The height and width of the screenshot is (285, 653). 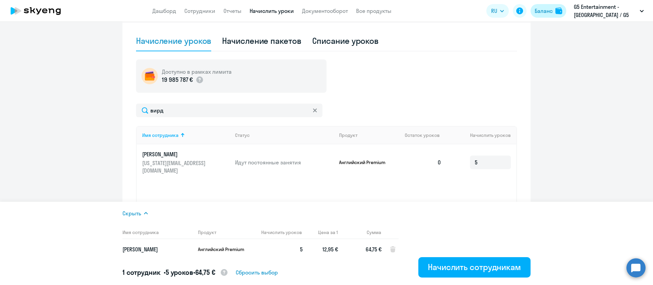 What do you see at coordinates (548, 11) in the screenshot?
I see `button: Балансbalance` at bounding box center [548, 11].